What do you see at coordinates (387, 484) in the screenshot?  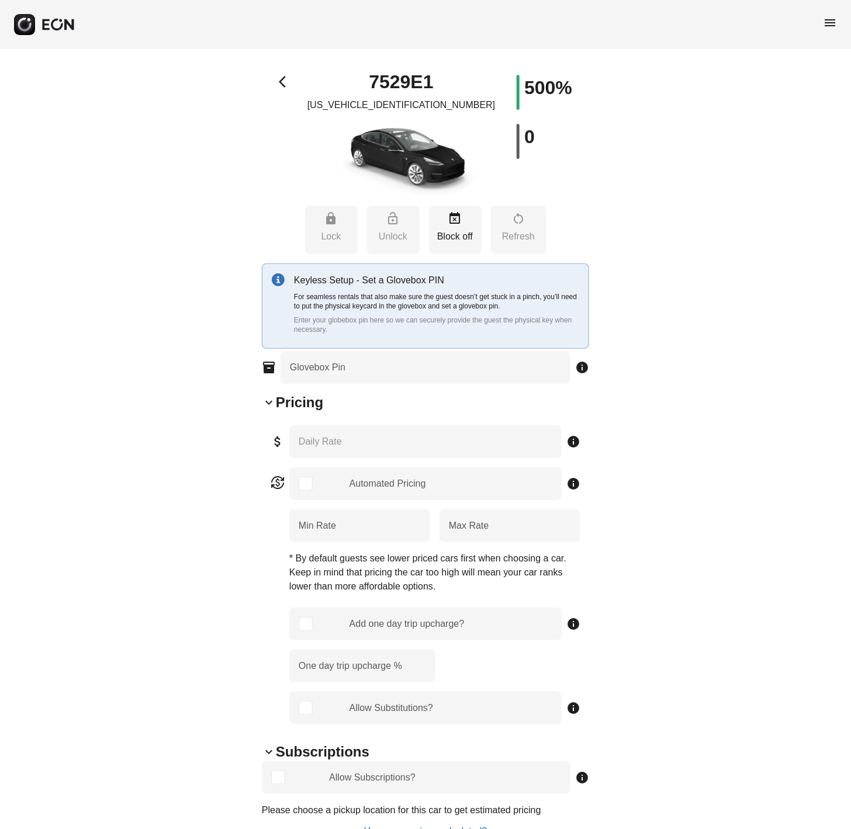 I see `div: Automated Pricing` at bounding box center [387, 484].